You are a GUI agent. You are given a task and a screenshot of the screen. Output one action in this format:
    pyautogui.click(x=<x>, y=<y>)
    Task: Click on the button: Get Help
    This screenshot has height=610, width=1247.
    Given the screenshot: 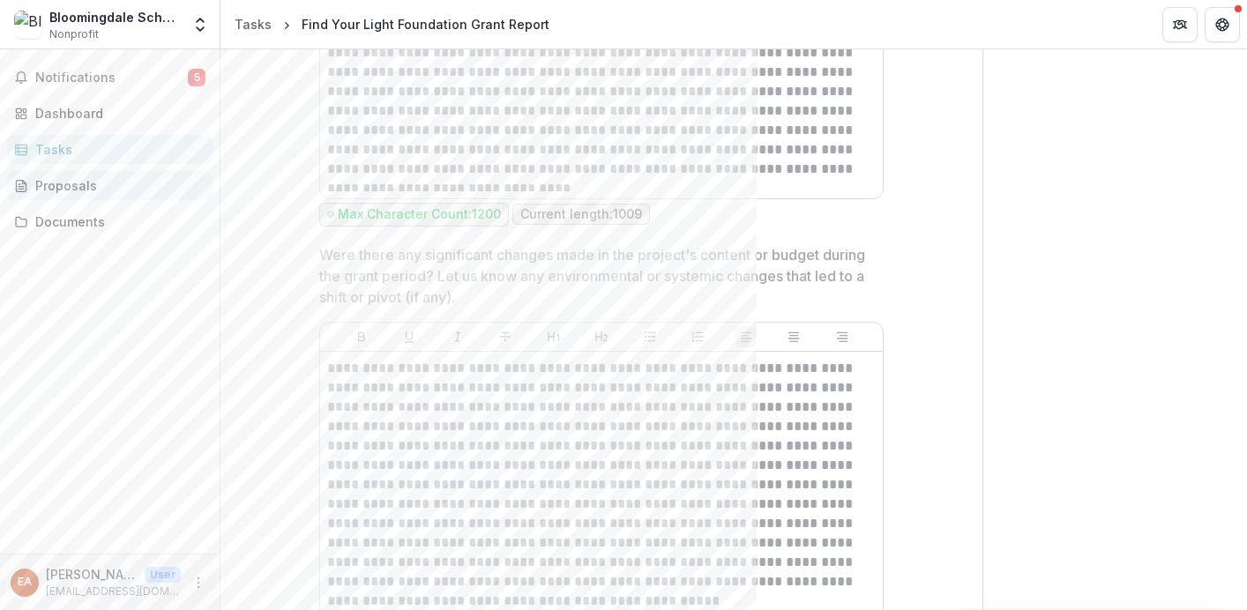 What is the action you would take?
    pyautogui.click(x=1222, y=25)
    